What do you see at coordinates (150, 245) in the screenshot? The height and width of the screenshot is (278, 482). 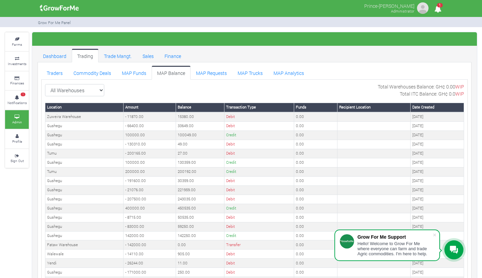 I see `td: - 142000.00` at bounding box center [150, 245].